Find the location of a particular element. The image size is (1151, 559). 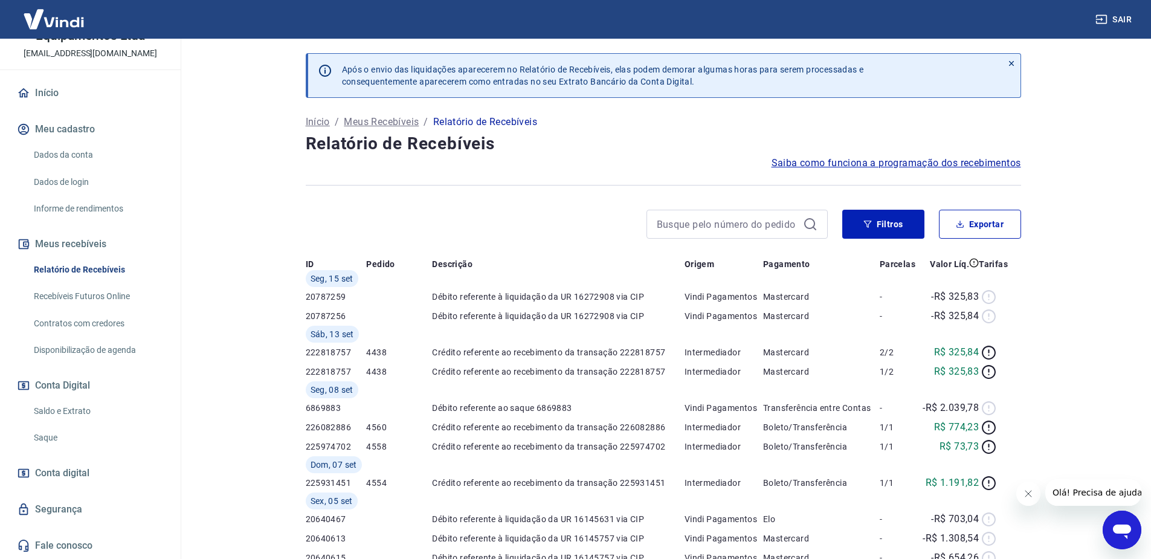

img: Vindi is located at coordinates (54, 19).